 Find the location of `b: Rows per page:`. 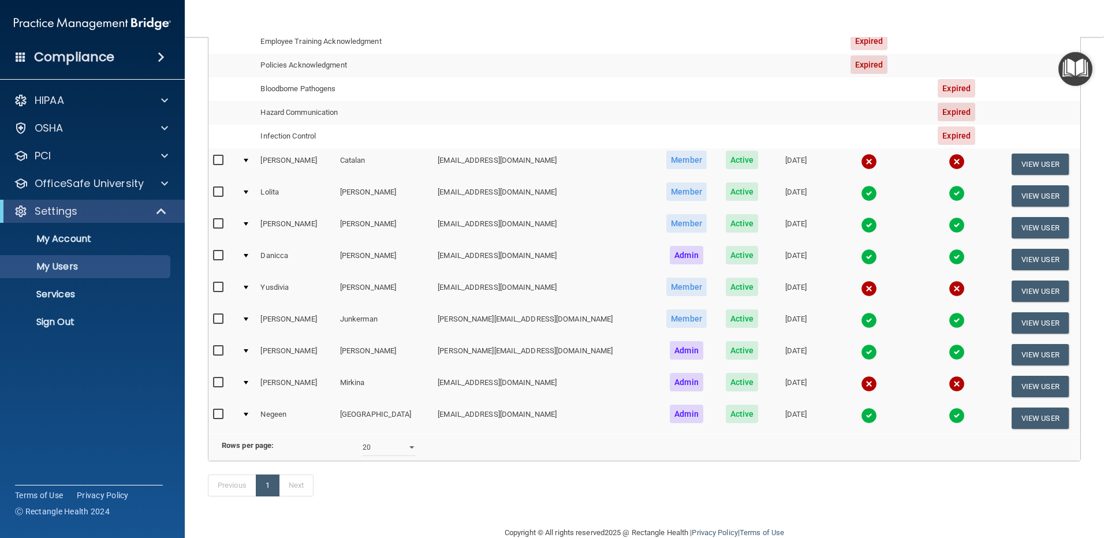

b: Rows per page: is located at coordinates (248, 445).